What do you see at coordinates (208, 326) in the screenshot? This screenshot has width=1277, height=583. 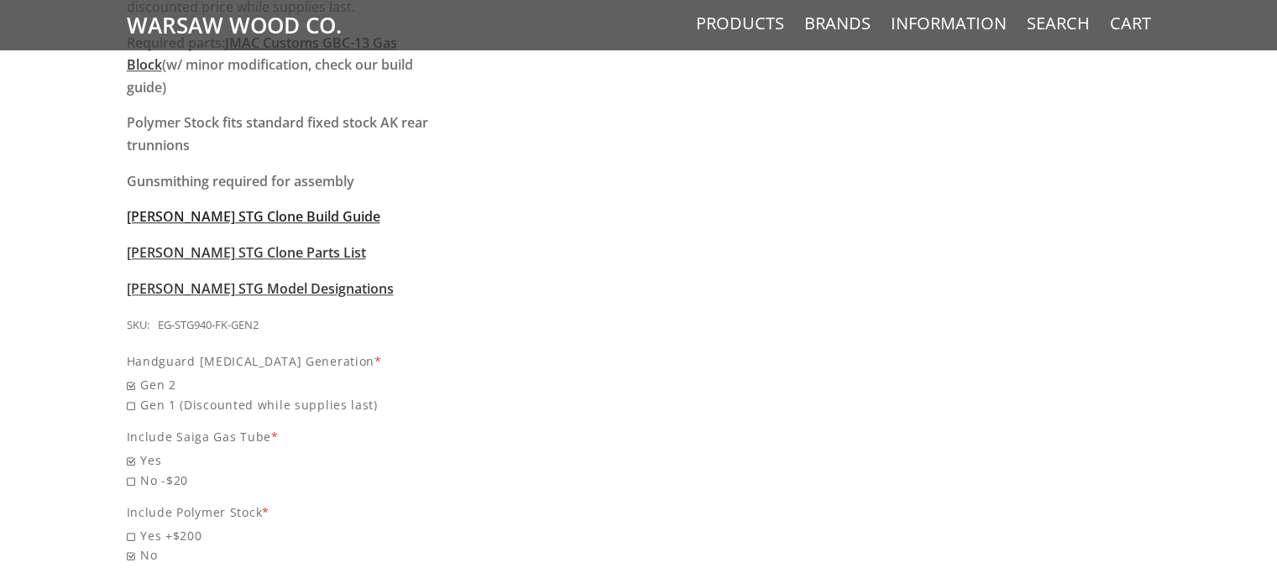 I see `div: EG-STG940-FK-GEN2` at bounding box center [208, 326].